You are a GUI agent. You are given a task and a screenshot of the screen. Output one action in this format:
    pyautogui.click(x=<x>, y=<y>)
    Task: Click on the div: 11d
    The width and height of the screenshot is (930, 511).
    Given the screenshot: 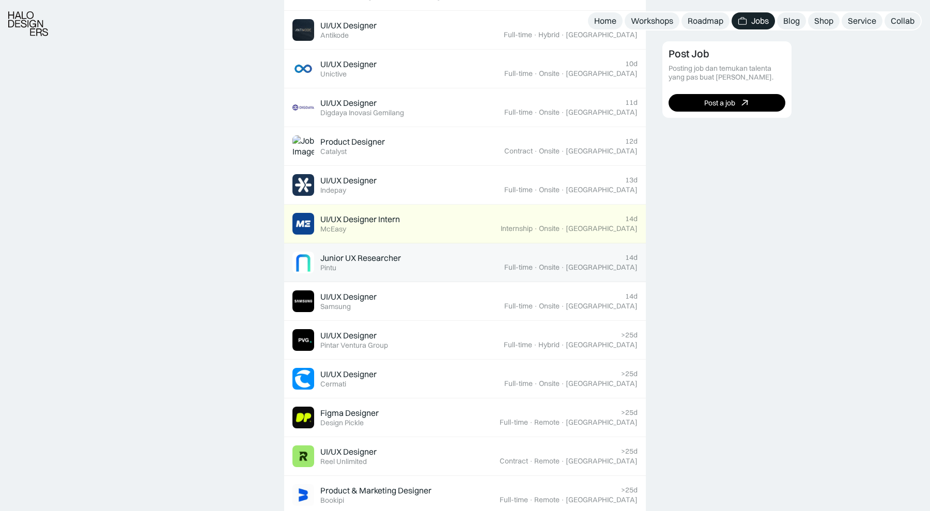 What is the action you would take?
    pyautogui.click(x=631, y=102)
    